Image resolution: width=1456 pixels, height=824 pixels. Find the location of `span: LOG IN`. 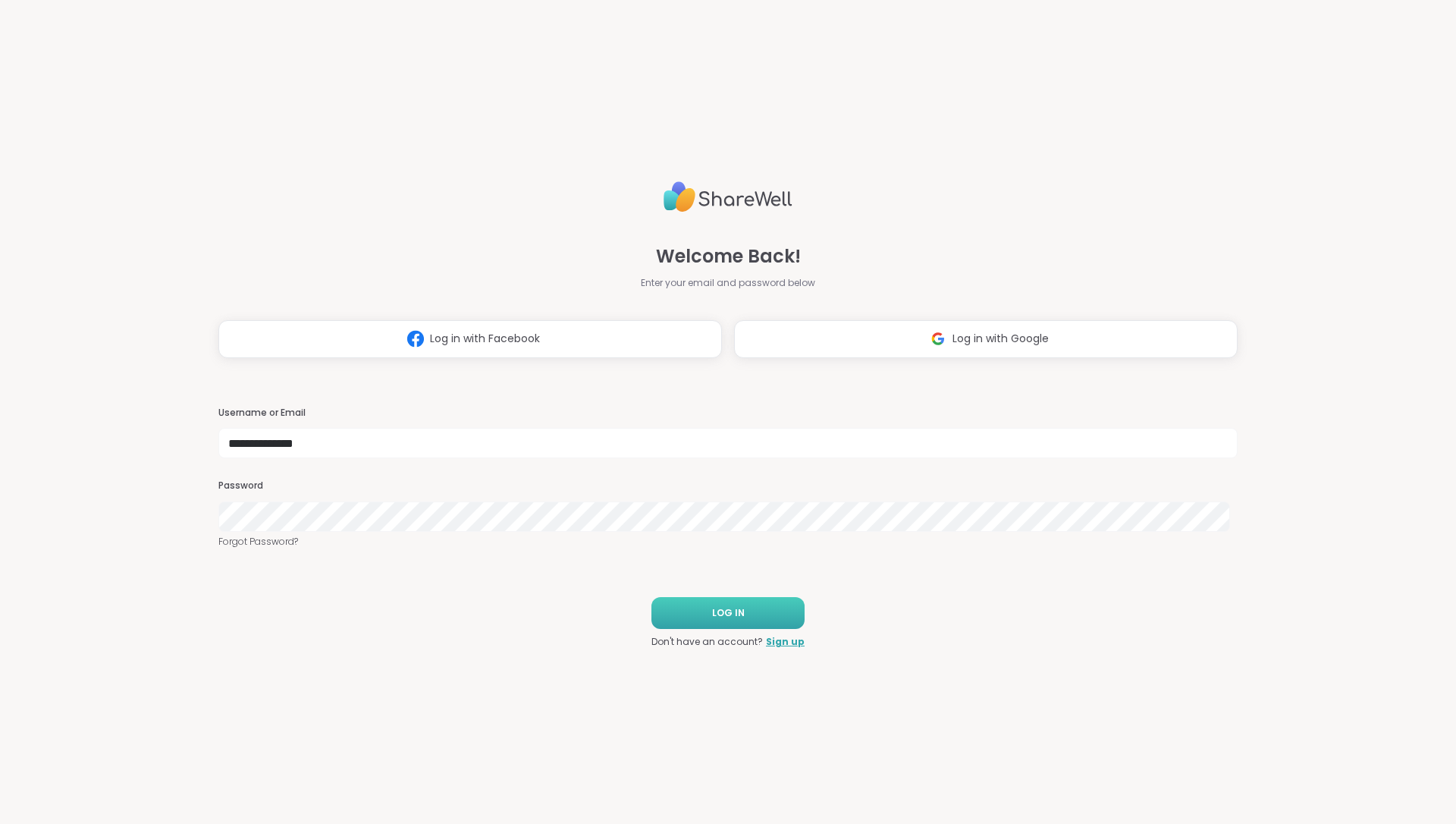

span: LOG IN is located at coordinates (728, 613).